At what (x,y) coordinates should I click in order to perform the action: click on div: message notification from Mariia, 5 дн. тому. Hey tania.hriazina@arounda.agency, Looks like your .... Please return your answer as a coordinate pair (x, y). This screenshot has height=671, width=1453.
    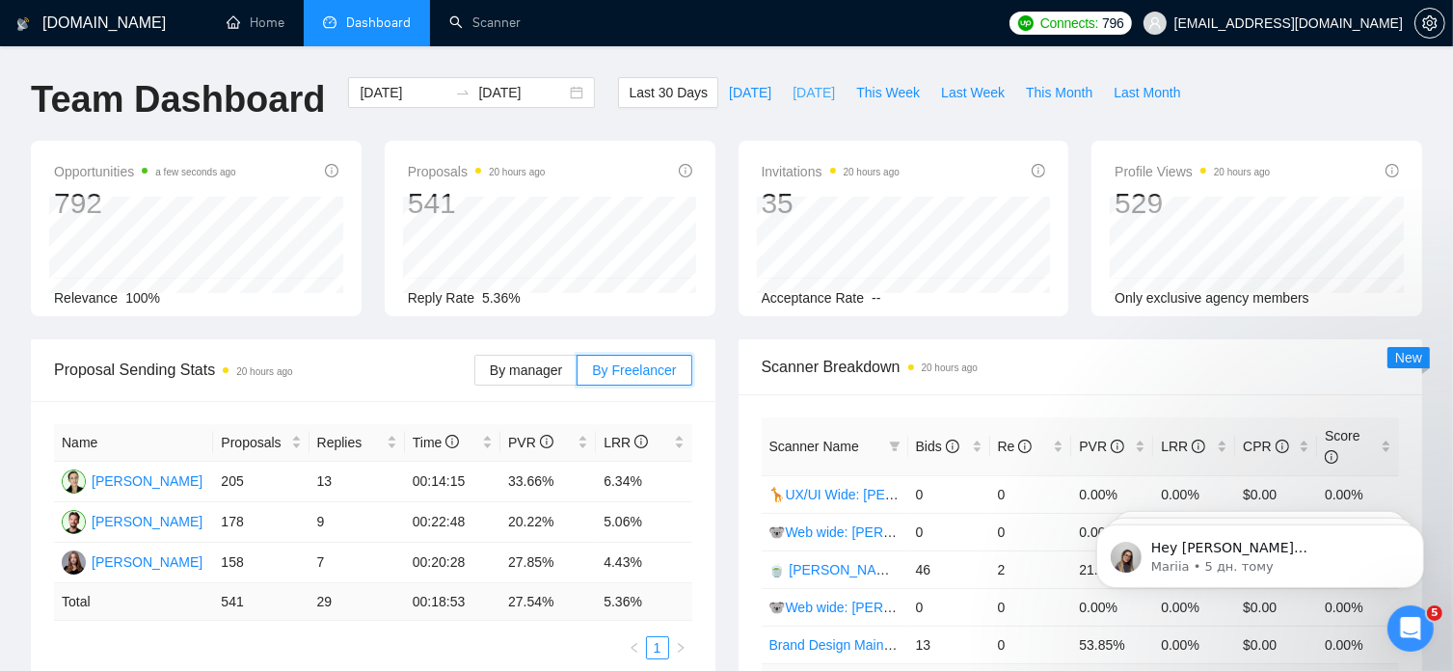
    Looking at the image, I should click on (193, 72).